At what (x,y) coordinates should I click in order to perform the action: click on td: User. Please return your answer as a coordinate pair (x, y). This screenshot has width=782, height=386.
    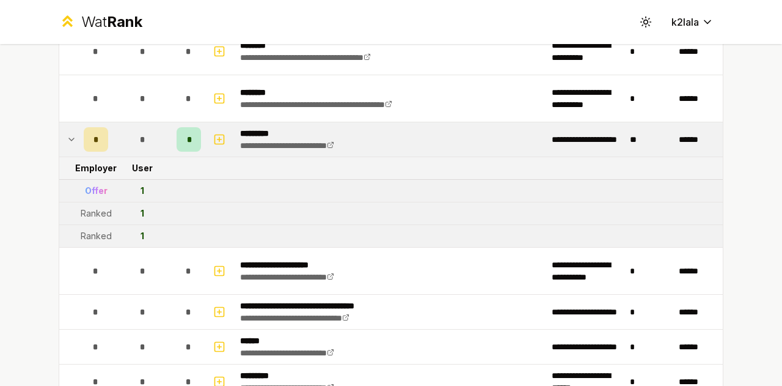
    Looking at the image, I should click on (142, 168).